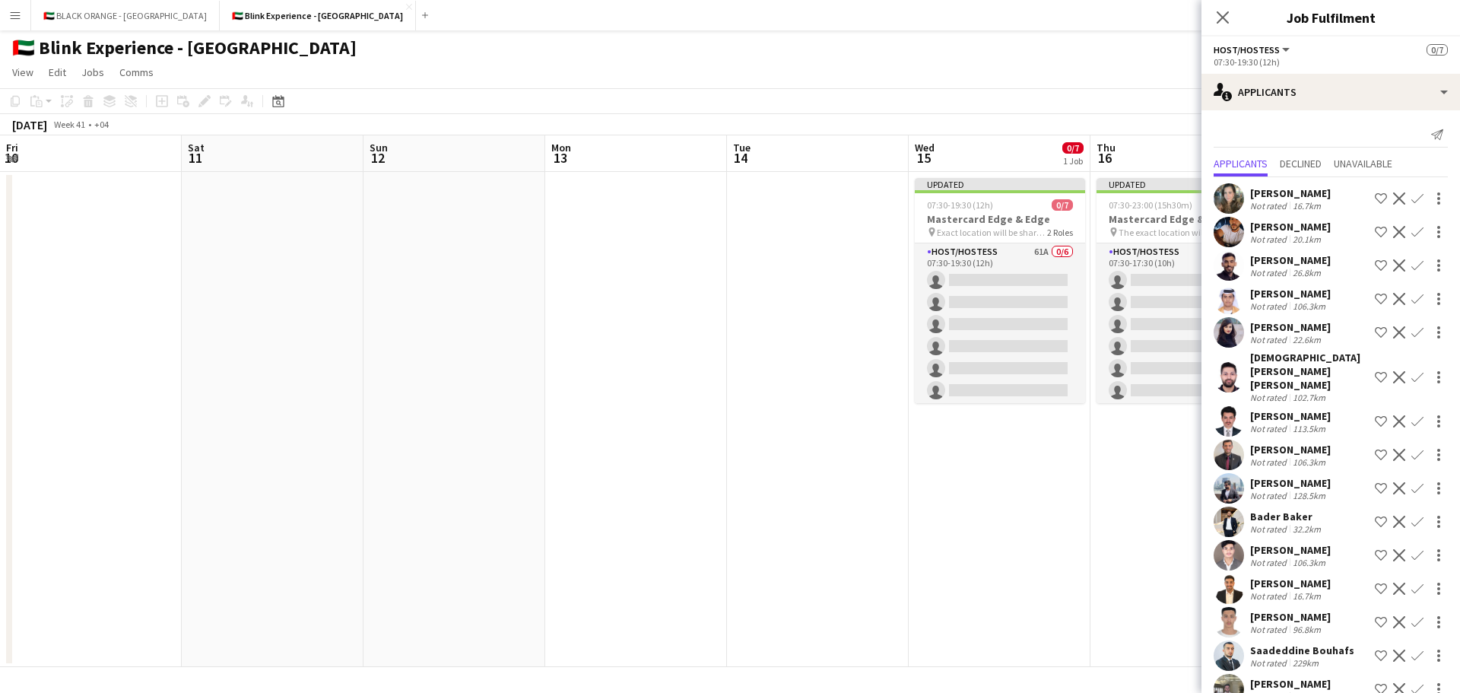 This screenshot has height=693, width=1460. I want to click on span: 16, so click(1105, 157).